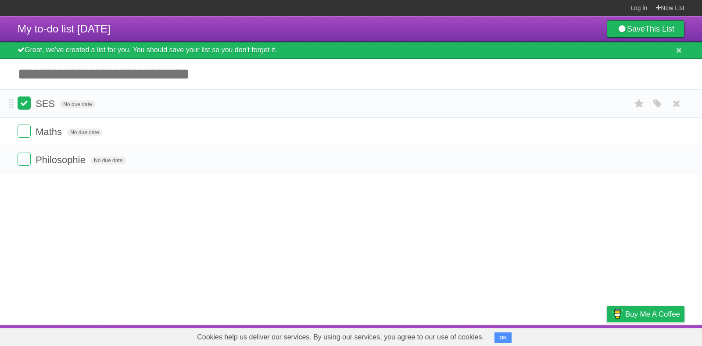 This screenshot has height=346, width=702. I want to click on a: Terms, so click(575, 336).